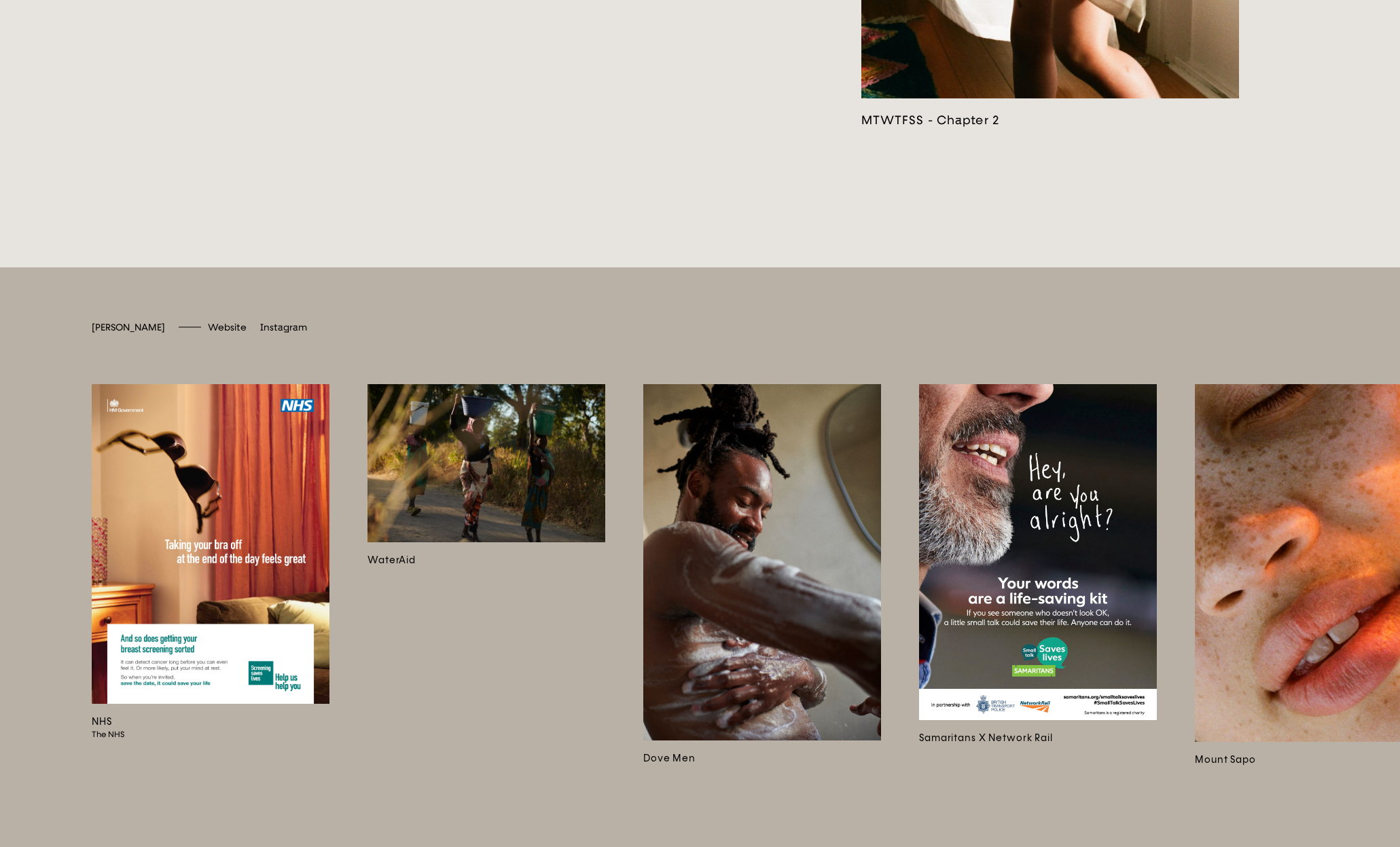  Describe the element at coordinates (210, 576) in the screenshot. I see `a: NHSThe NHS` at that location.